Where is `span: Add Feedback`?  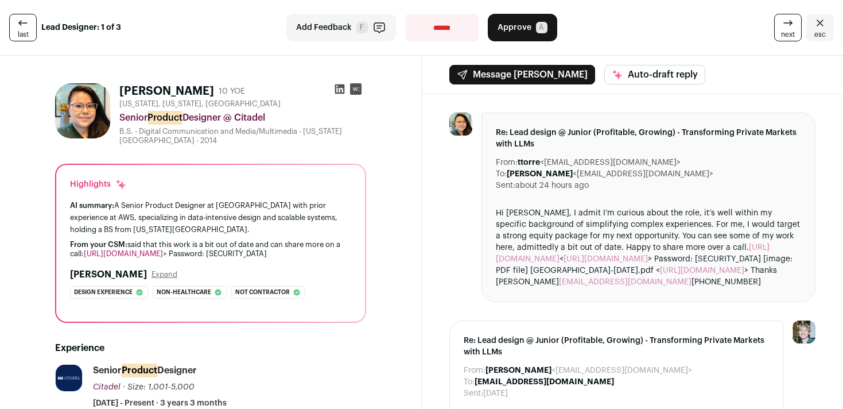
span: Add Feedback is located at coordinates (324, 28).